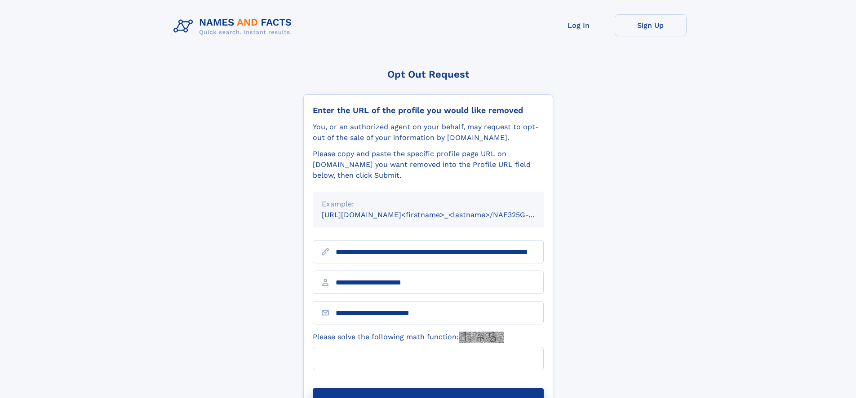 The width and height of the screenshot is (856, 398). What do you see at coordinates (428, 74) in the screenshot?
I see `div: Opt Out Request` at bounding box center [428, 74].